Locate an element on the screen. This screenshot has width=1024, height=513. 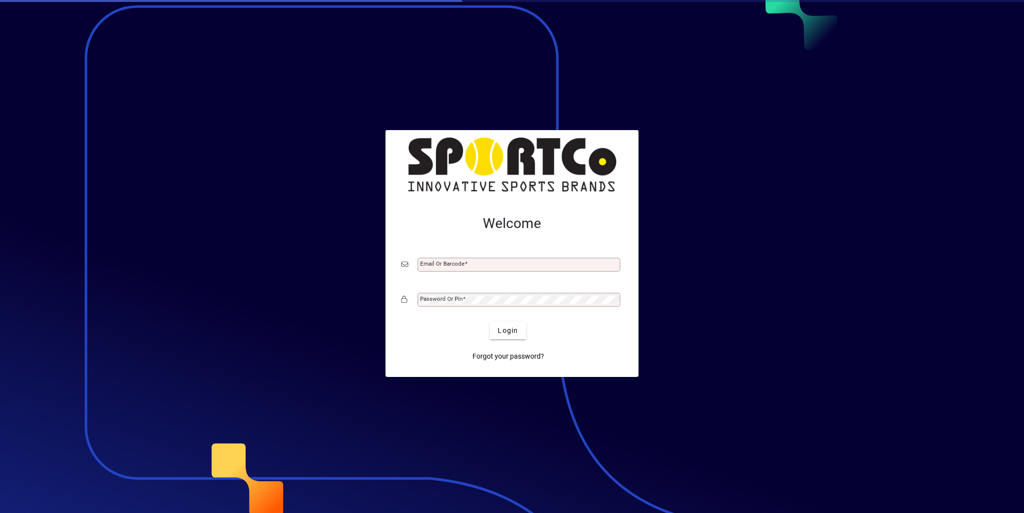
span: Login is located at coordinates (508, 330).